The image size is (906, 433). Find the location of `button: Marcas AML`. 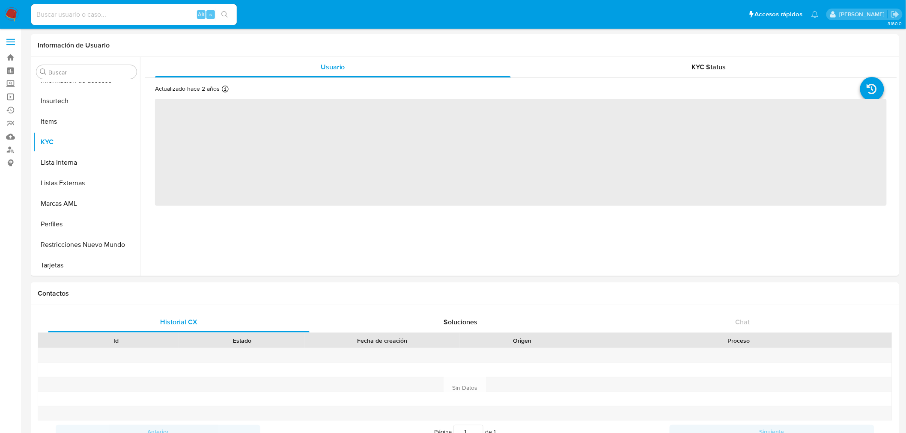

button: Marcas AML is located at coordinates (87, 204).